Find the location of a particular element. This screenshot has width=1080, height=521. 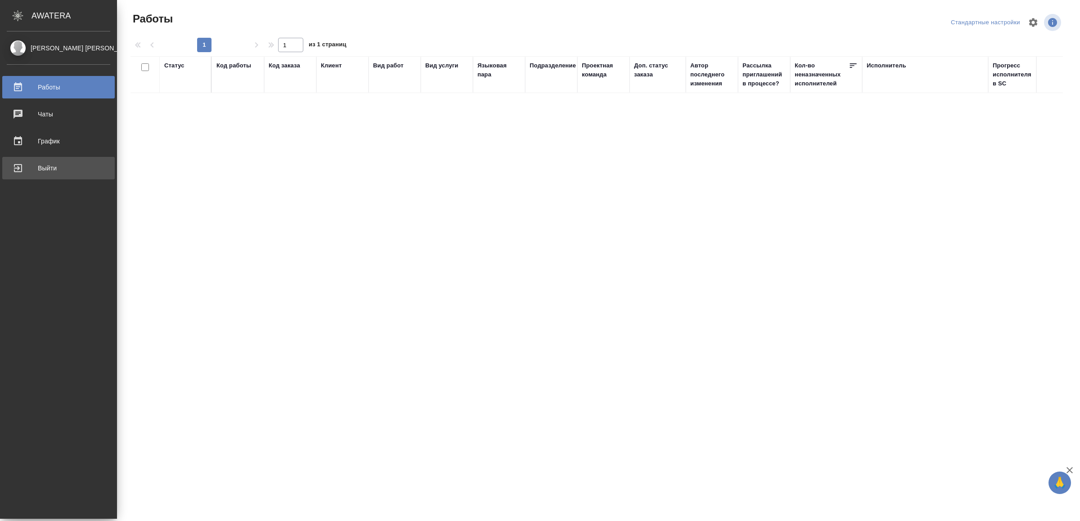

div: Кол-во неназначенных исполнителей is located at coordinates (821, 75).